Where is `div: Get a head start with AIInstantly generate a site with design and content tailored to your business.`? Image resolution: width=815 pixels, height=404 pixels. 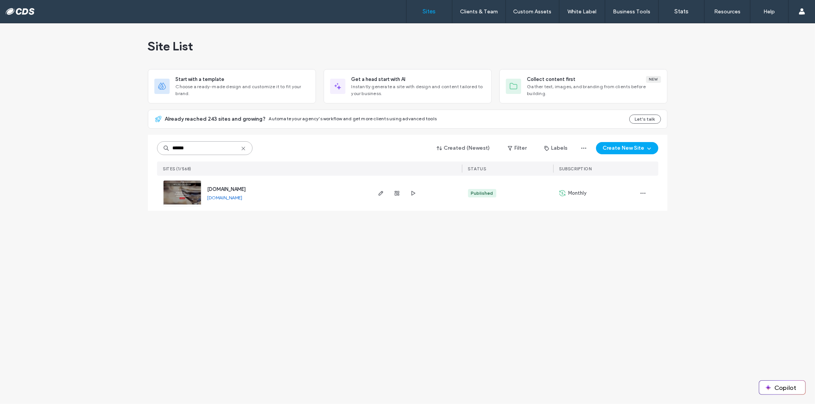
div: Get a head start with AIInstantly generate a site with design and content tailored to your business. is located at coordinates (408, 86).